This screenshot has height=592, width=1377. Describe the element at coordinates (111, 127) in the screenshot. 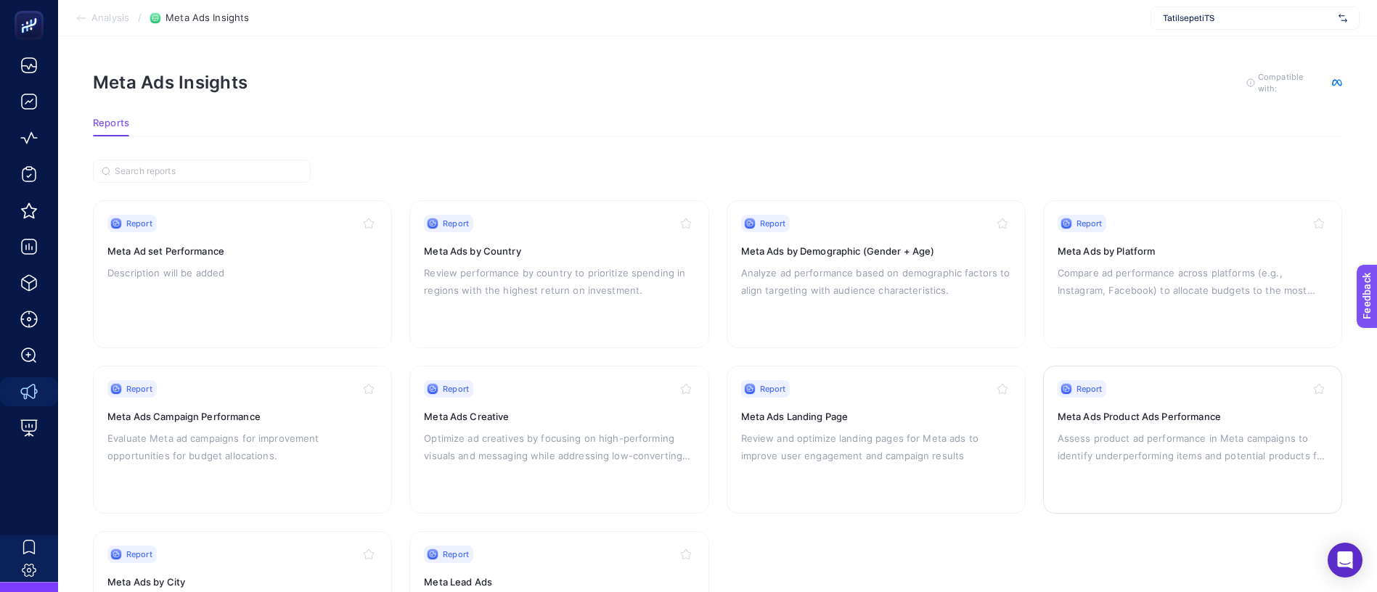

I see `button: Reports` at that location.